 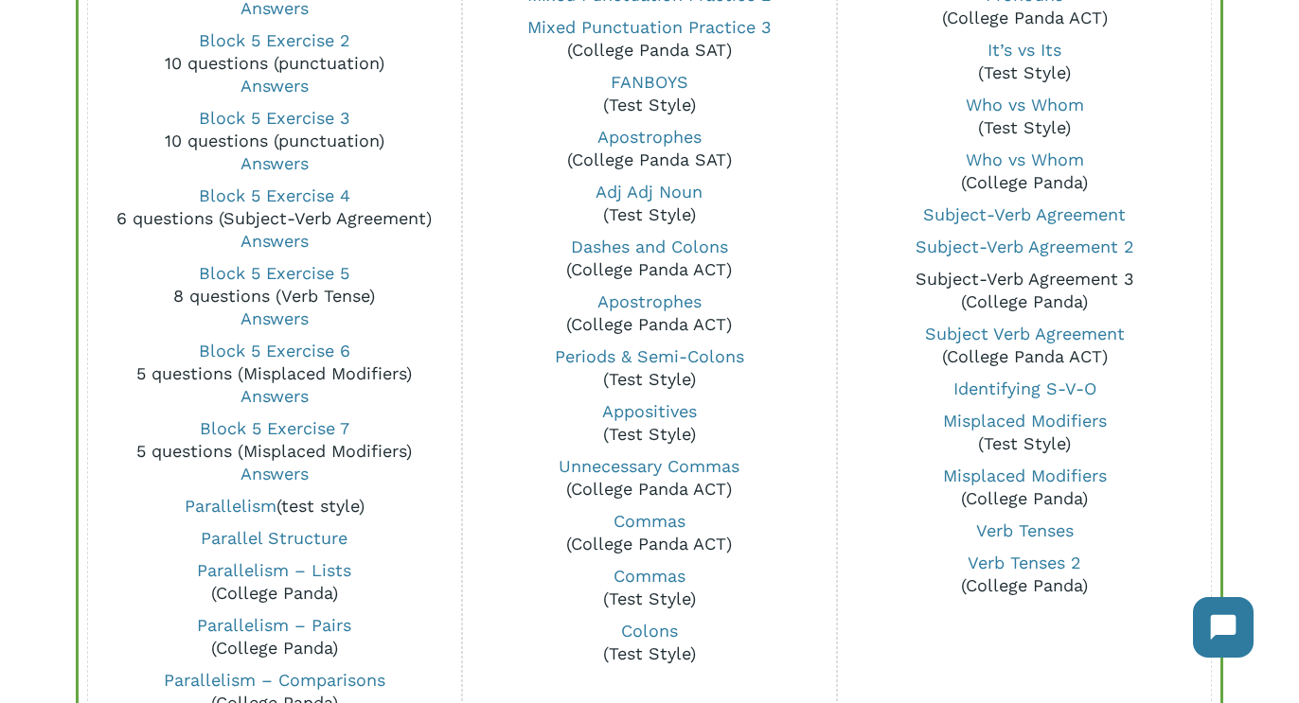 I want to click on a: Parallelism – Lists, so click(x=274, y=570).